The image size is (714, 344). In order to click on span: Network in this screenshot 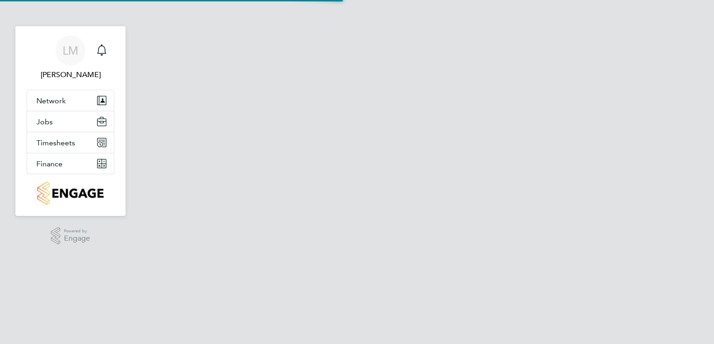, I will do `click(51, 100)`.